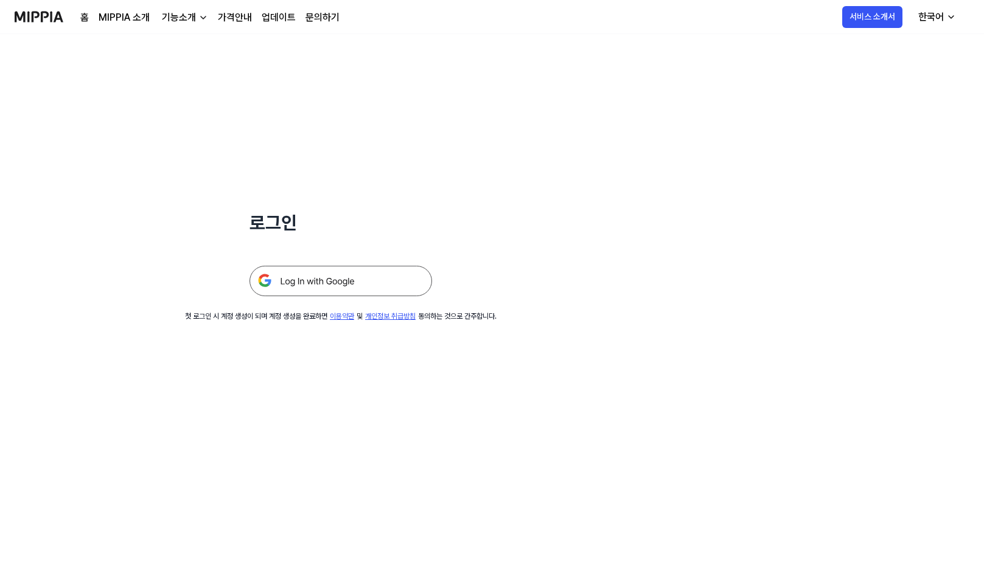  I want to click on a: MIPPIA 소개, so click(124, 18).